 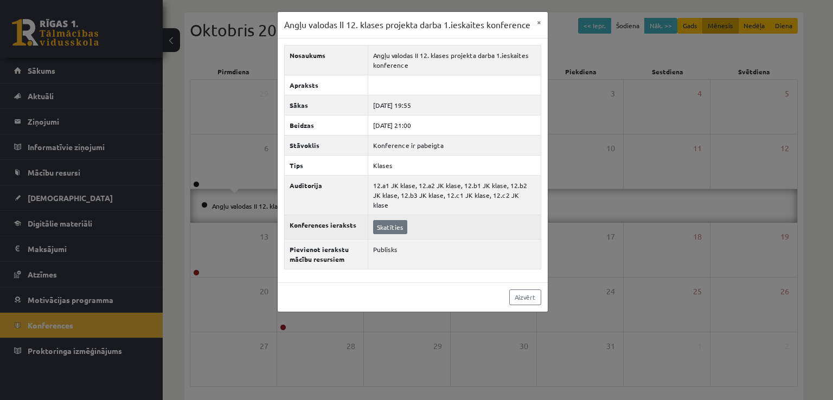 I want to click on th: Tips, so click(x=326, y=165).